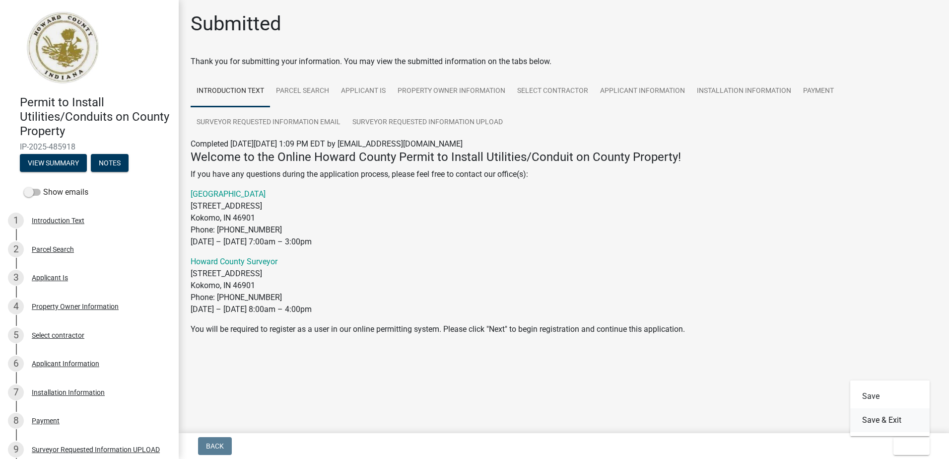  Describe the element at coordinates (818, 91) in the screenshot. I see `a: Payment` at that location.